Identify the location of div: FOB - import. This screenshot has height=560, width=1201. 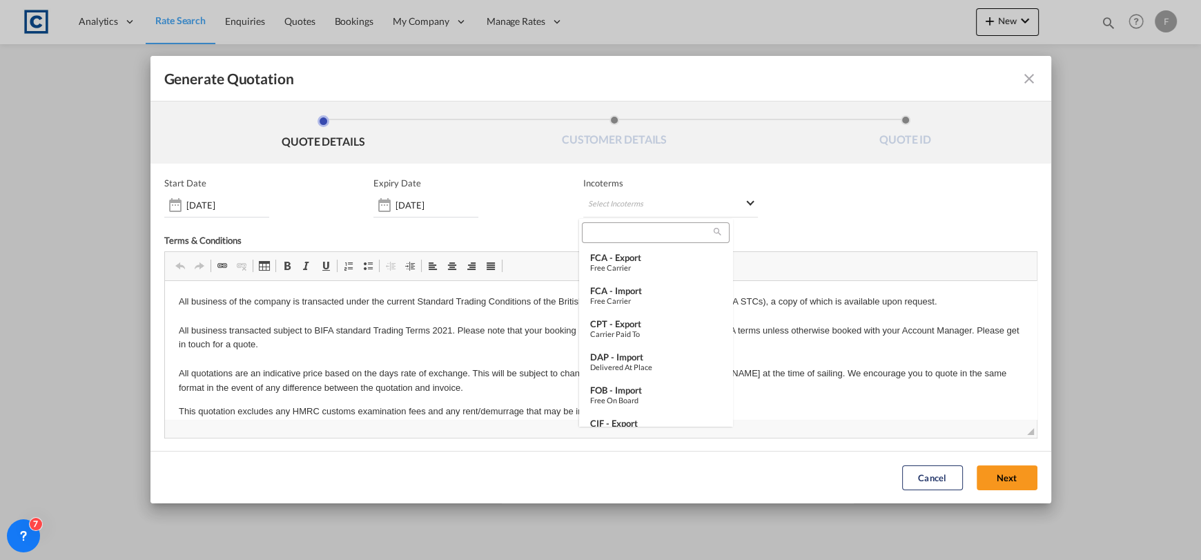
(655, 390).